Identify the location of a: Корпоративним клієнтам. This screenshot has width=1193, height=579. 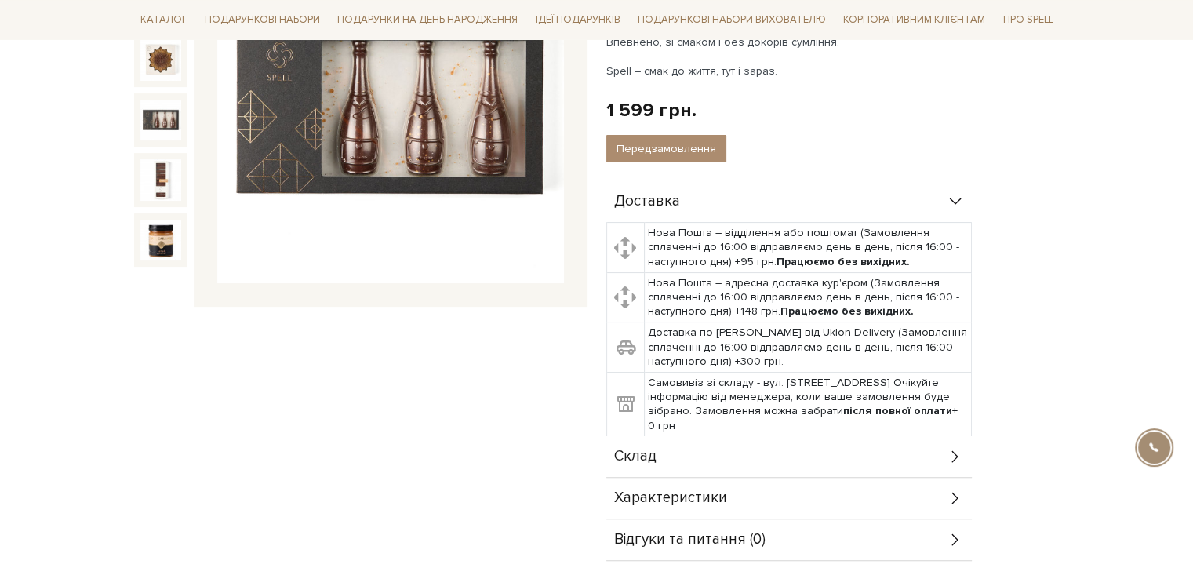
(914, 20).